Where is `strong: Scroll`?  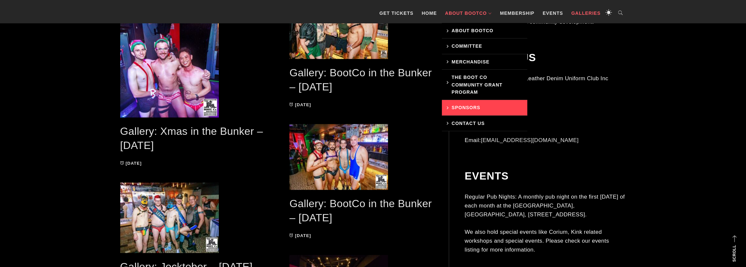
strong: Scroll is located at coordinates (735, 253).